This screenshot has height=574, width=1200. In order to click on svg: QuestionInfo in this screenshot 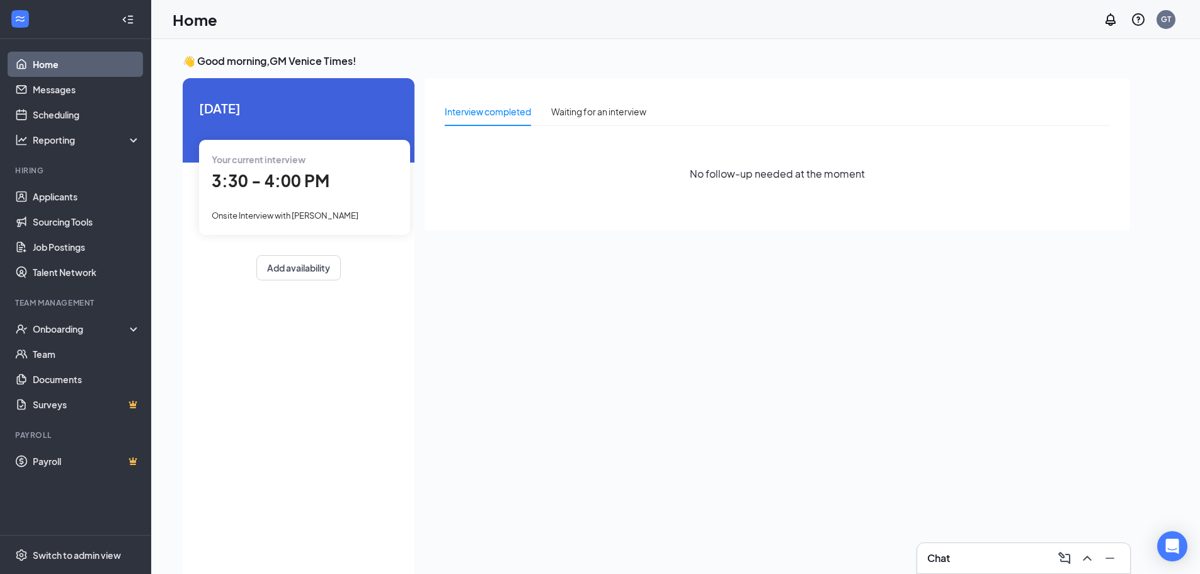, I will do `click(1139, 20)`.